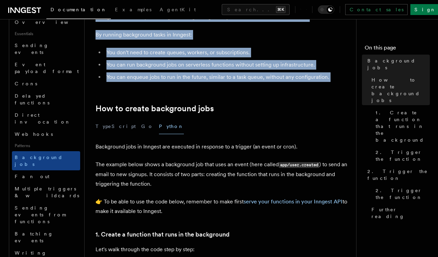 Image resolution: width=438 pixels, height=257 pixels. What do you see at coordinates (223, 249) in the screenshot?
I see `p: Let's walk through the code step by step:` at bounding box center [223, 249].